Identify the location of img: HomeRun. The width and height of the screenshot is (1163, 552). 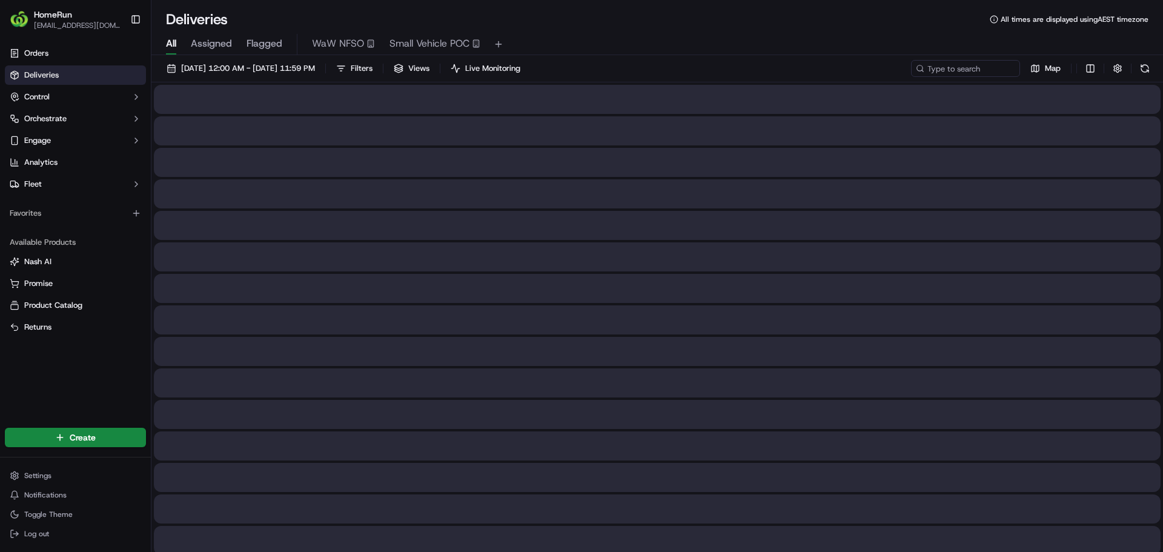
(19, 19).